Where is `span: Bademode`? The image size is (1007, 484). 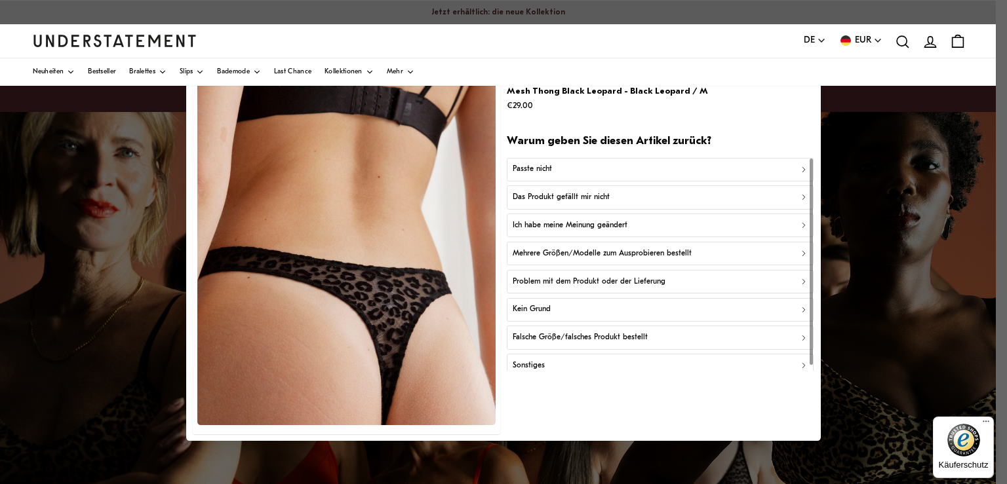 span: Bademode is located at coordinates (233, 72).